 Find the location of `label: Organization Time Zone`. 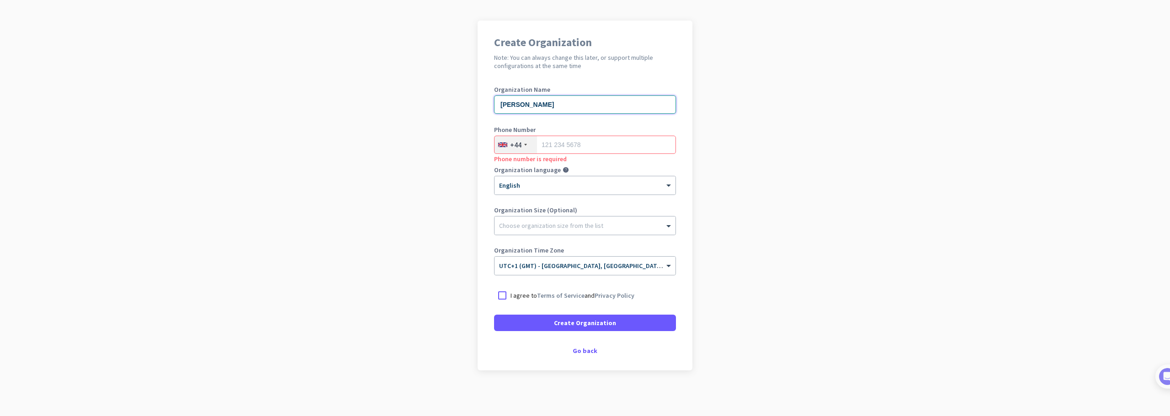

label: Organization Time Zone is located at coordinates (585, 250).